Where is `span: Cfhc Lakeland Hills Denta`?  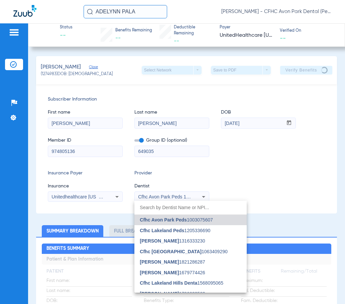
span: Cfhc Lakeland Hills Denta is located at coordinates (168, 283).